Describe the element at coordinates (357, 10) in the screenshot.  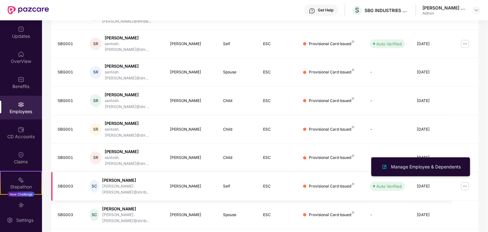
I see `span: S` at that location.